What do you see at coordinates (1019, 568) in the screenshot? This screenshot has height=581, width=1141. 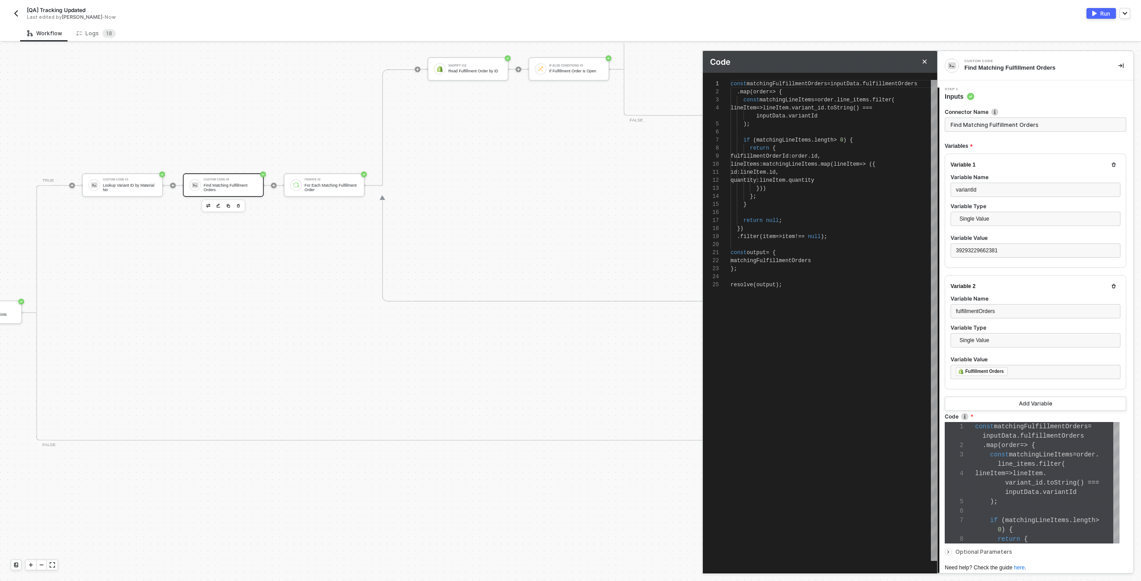 I see `a: here` at bounding box center [1019, 568].